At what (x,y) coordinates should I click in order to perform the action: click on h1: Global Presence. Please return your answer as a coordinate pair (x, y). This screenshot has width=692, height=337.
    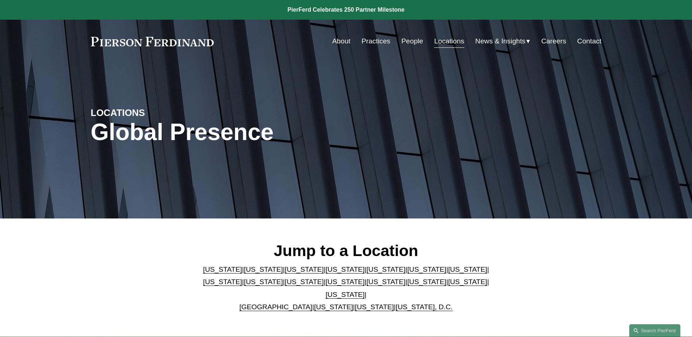
    Looking at the image, I should click on (261, 132).